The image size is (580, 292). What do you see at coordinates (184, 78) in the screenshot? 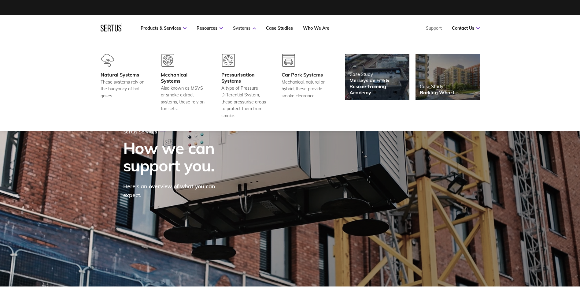
I see `div: Mechanical Systems` at bounding box center [184, 78].